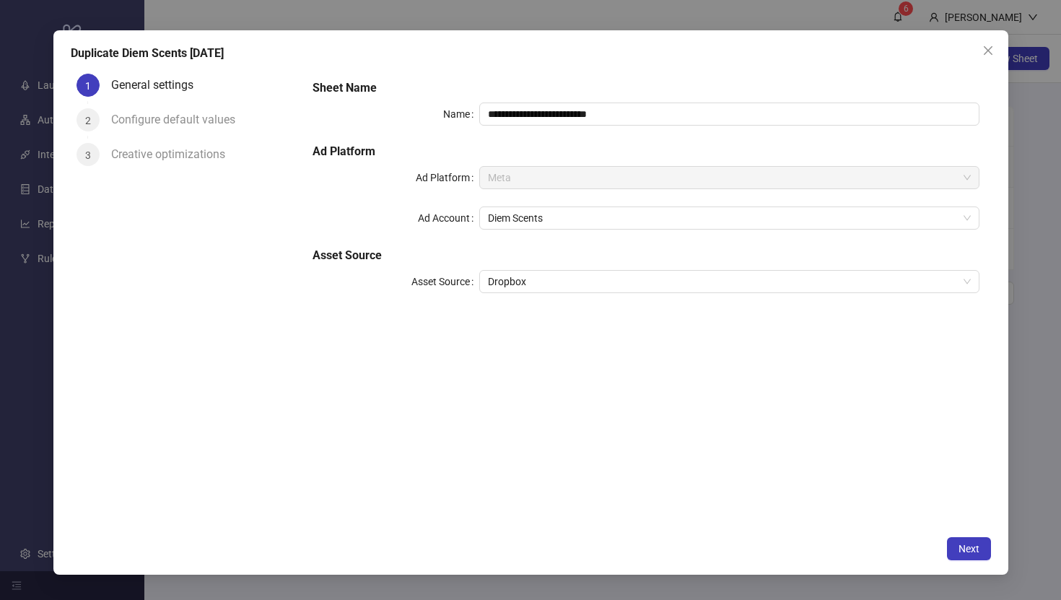 The width and height of the screenshot is (1061, 600). Describe the element at coordinates (448, 218) in the screenshot. I see `label: Ad Account` at that location.